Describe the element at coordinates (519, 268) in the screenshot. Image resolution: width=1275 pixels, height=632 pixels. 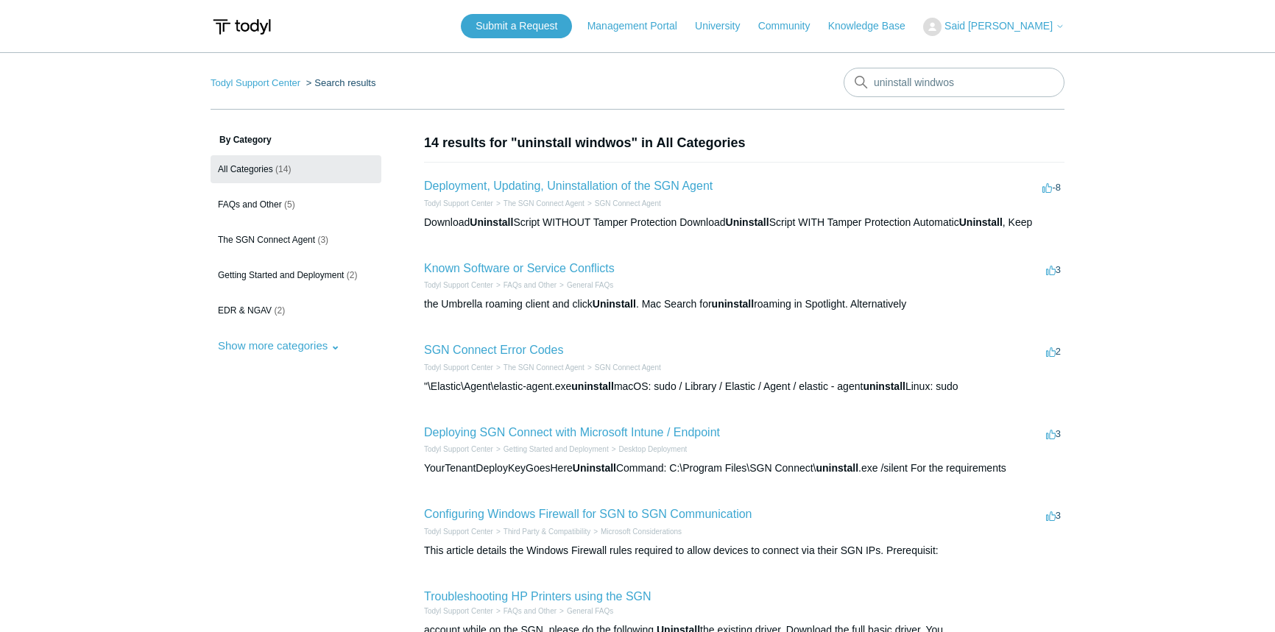
I see `a: Known Software or Service Conflicts` at that location.